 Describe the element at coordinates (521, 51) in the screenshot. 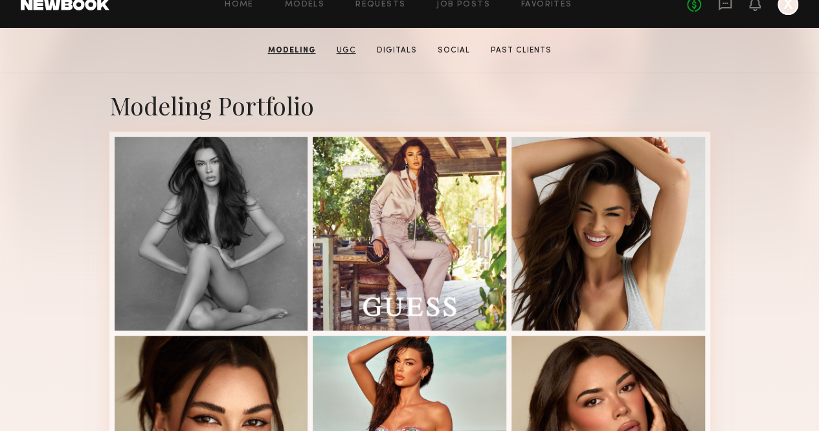

I see `a: Past Clients` at that location.